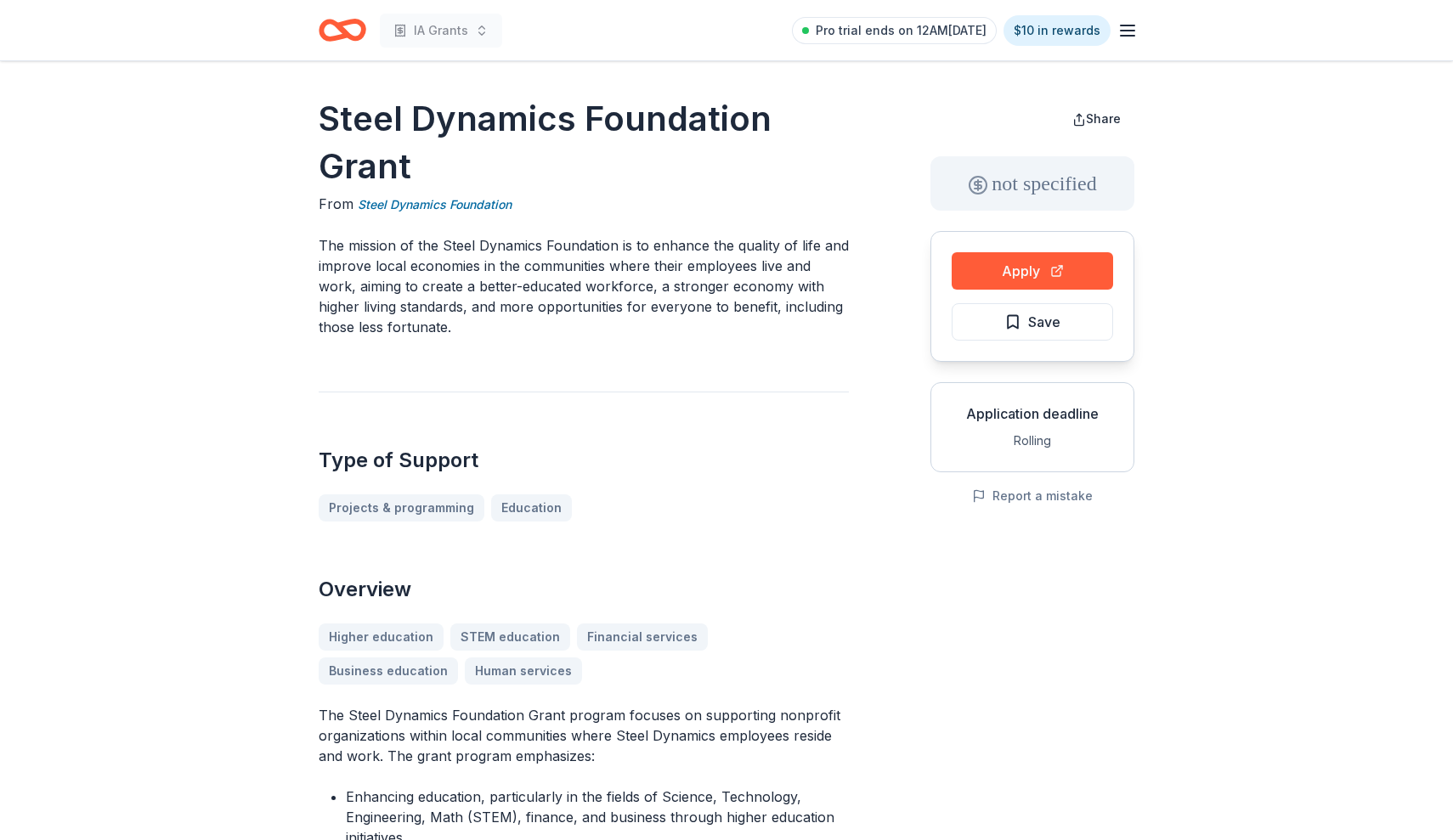 The image size is (1453, 840). I want to click on button: Save, so click(1032, 322).